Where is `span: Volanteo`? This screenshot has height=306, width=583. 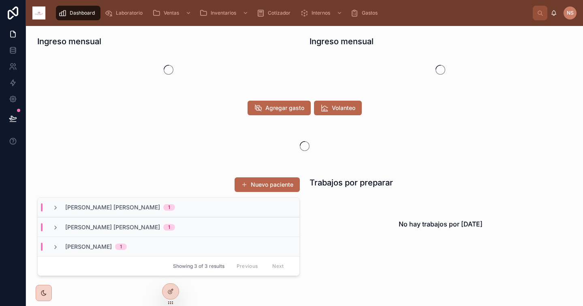 span: Volanteo is located at coordinates (344, 108).